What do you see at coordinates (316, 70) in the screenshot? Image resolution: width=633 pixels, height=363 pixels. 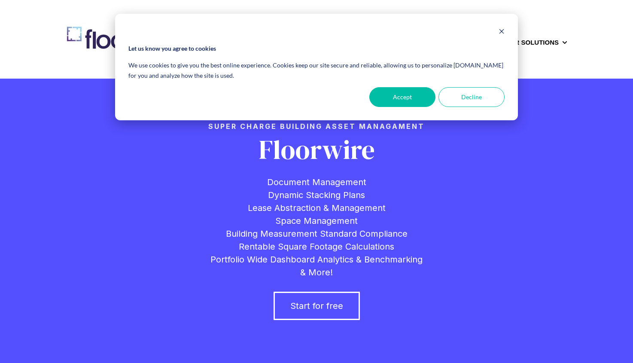 I see `p: We use cookies to give you the best online experience. Cookies keep our site secure and reliable,...` at bounding box center [316, 70].